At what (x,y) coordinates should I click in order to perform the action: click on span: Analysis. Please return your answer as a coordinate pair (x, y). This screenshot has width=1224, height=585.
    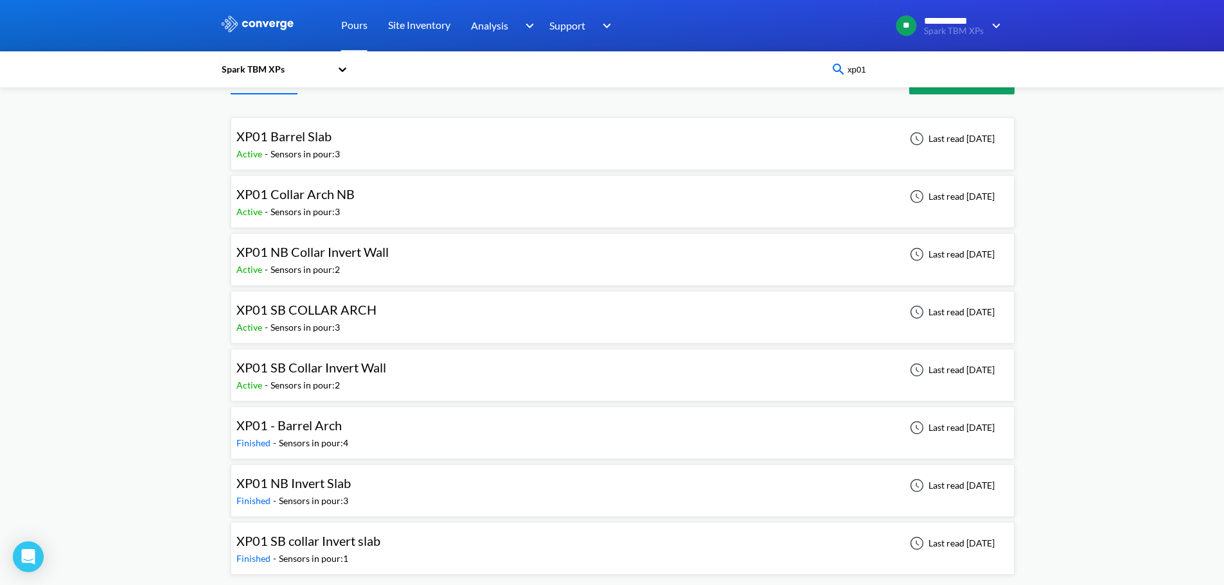
    Looking at the image, I should click on (489, 25).